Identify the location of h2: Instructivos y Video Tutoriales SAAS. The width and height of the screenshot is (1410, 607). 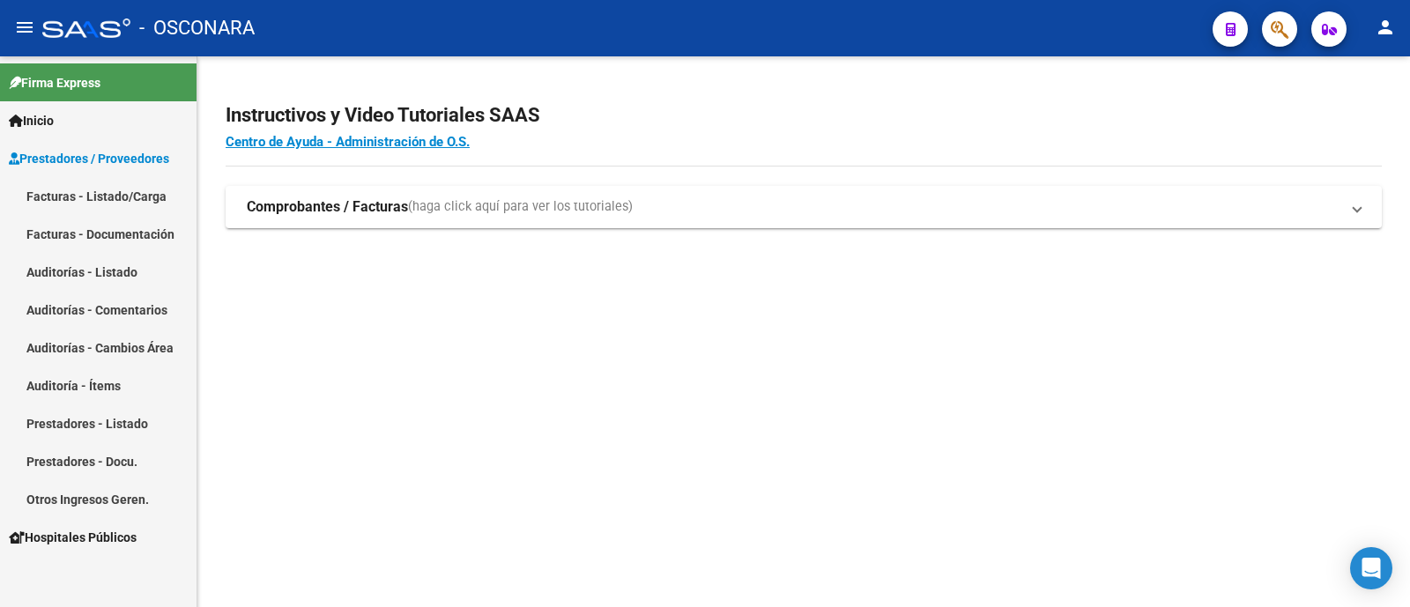
(804, 115).